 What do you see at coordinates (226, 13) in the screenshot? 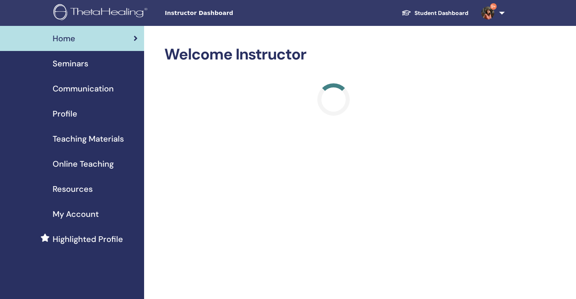
I see `span: Instructor Dashboard` at bounding box center [226, 13].